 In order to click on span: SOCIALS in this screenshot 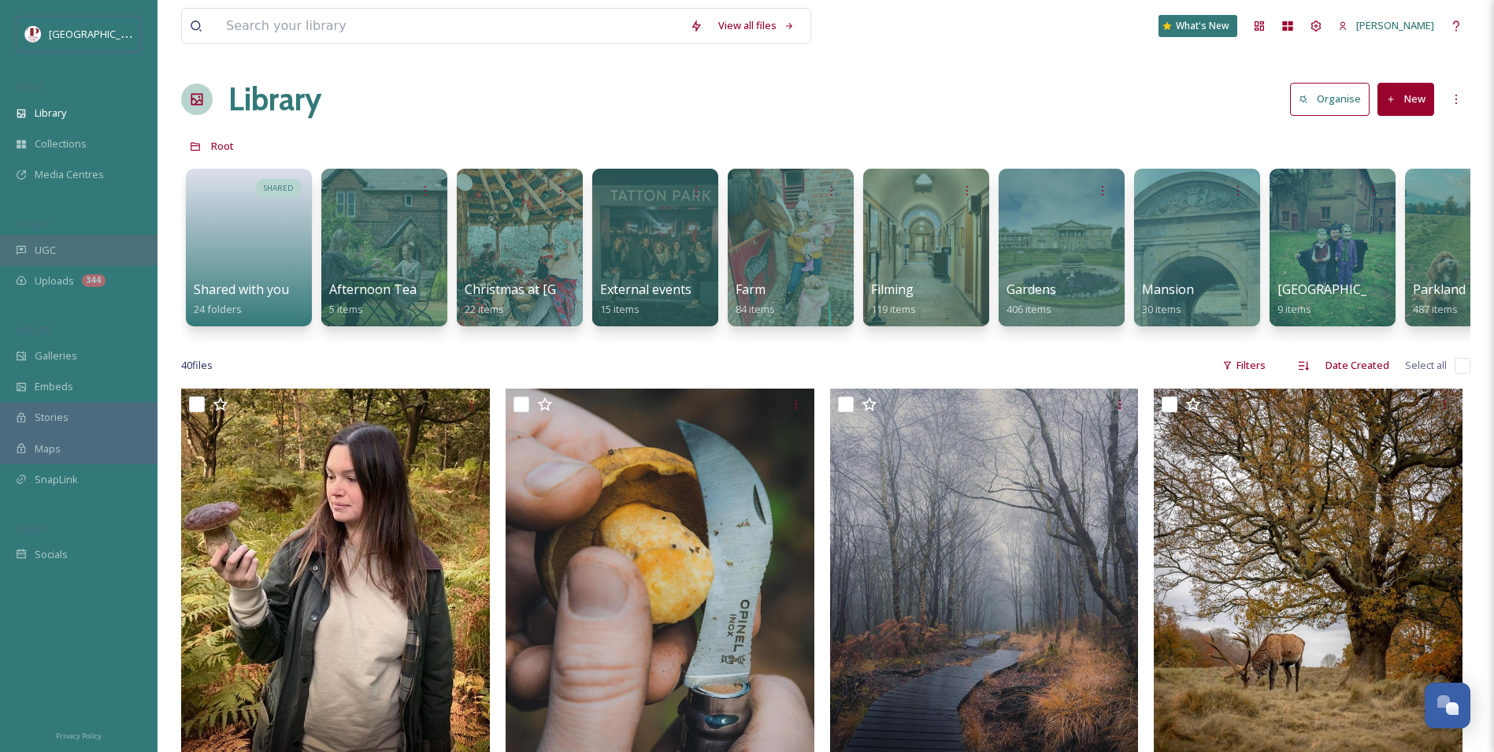, I will do `click(32, 528)`.